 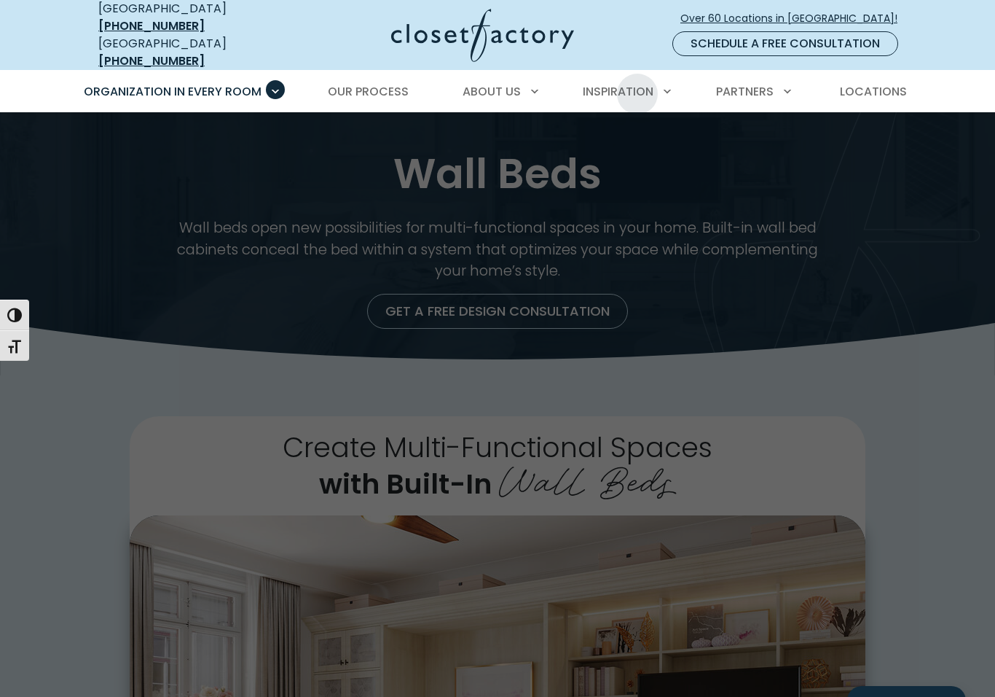 What do you see at coordinates (874, 91) in the screenshot?
I see `span: Locations` at bounding box center [874, 91].